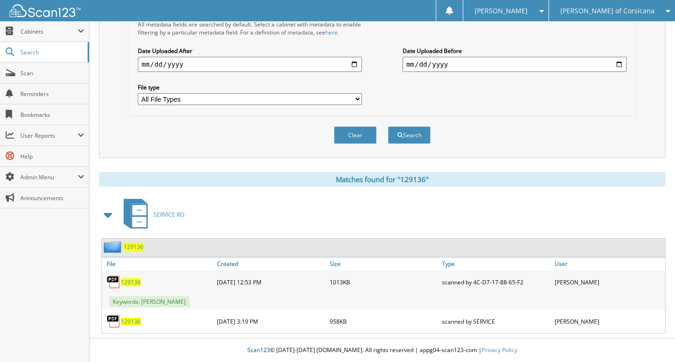 Image resolution: width=675 pixels, height=362 pixels. Describe the element at coordinates (169, 214) in the screenshot. I see `span: SERVICE RO` at that location.